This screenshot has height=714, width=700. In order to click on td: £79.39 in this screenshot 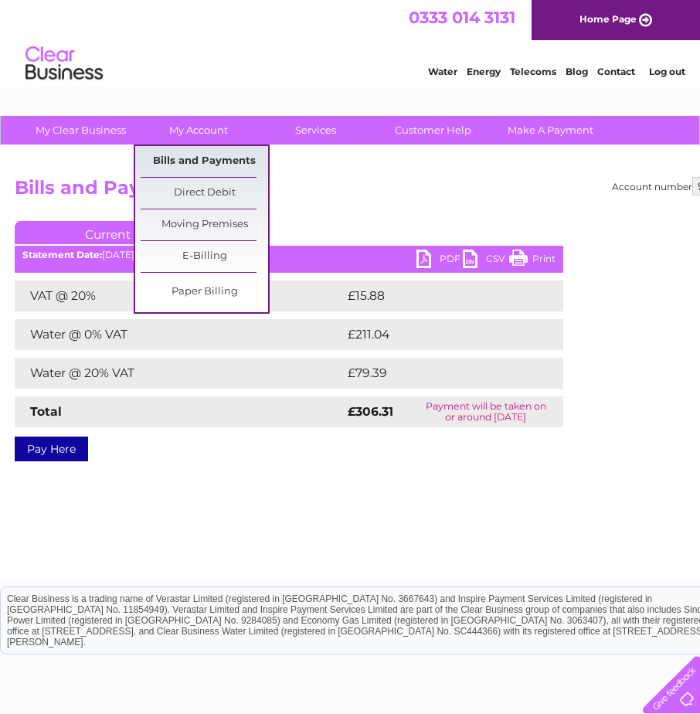, I will do `click(438, 373)`.